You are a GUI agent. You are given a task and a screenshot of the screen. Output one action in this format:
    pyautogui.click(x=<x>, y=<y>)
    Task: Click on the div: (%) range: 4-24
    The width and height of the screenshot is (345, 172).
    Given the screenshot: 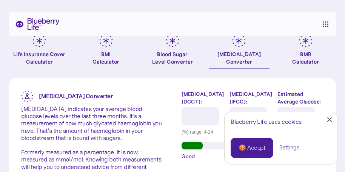 What is the action you would take?
    pyautogui.click(x=202, y=132)
    